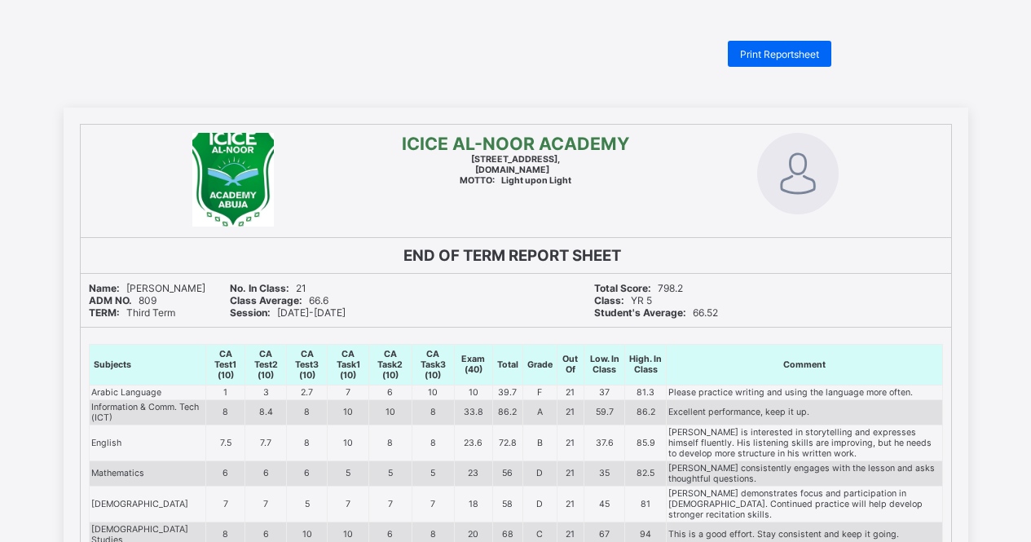 The width and height of the screenshot is (1031, 542). I want to click on td: 45, so click(605, 504).